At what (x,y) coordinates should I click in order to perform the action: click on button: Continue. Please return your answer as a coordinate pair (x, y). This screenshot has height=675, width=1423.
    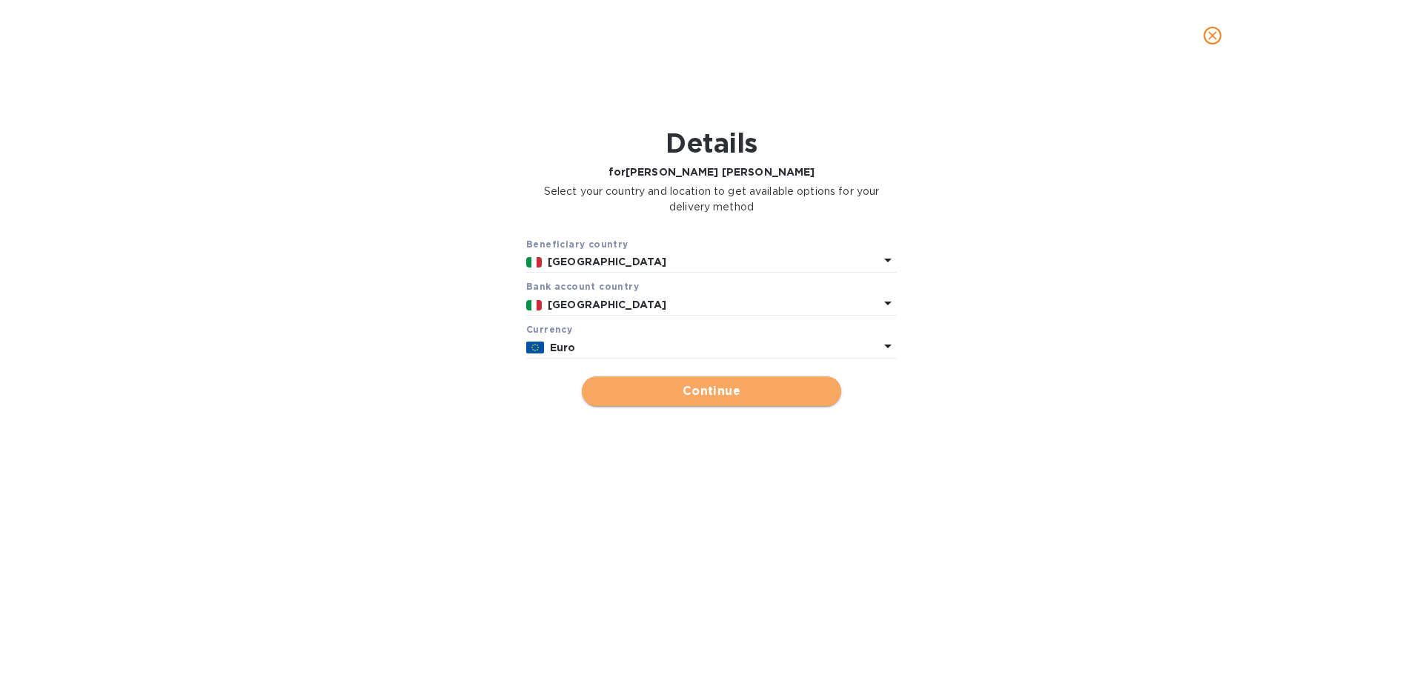
    Looking at the image, I should click on (712, 391).